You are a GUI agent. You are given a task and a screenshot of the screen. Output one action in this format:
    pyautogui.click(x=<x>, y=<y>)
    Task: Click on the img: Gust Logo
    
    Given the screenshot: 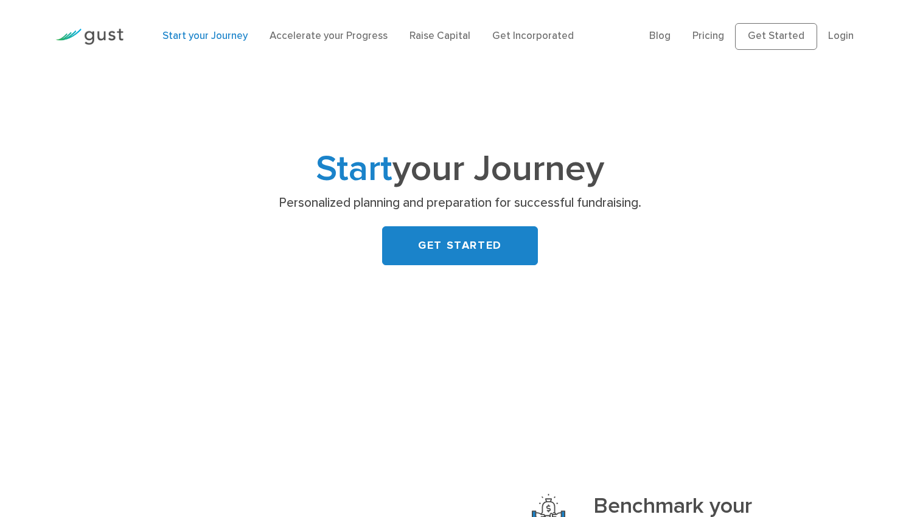 What is the action you would take?
    pyautogui.click(x=89, y=36)
    